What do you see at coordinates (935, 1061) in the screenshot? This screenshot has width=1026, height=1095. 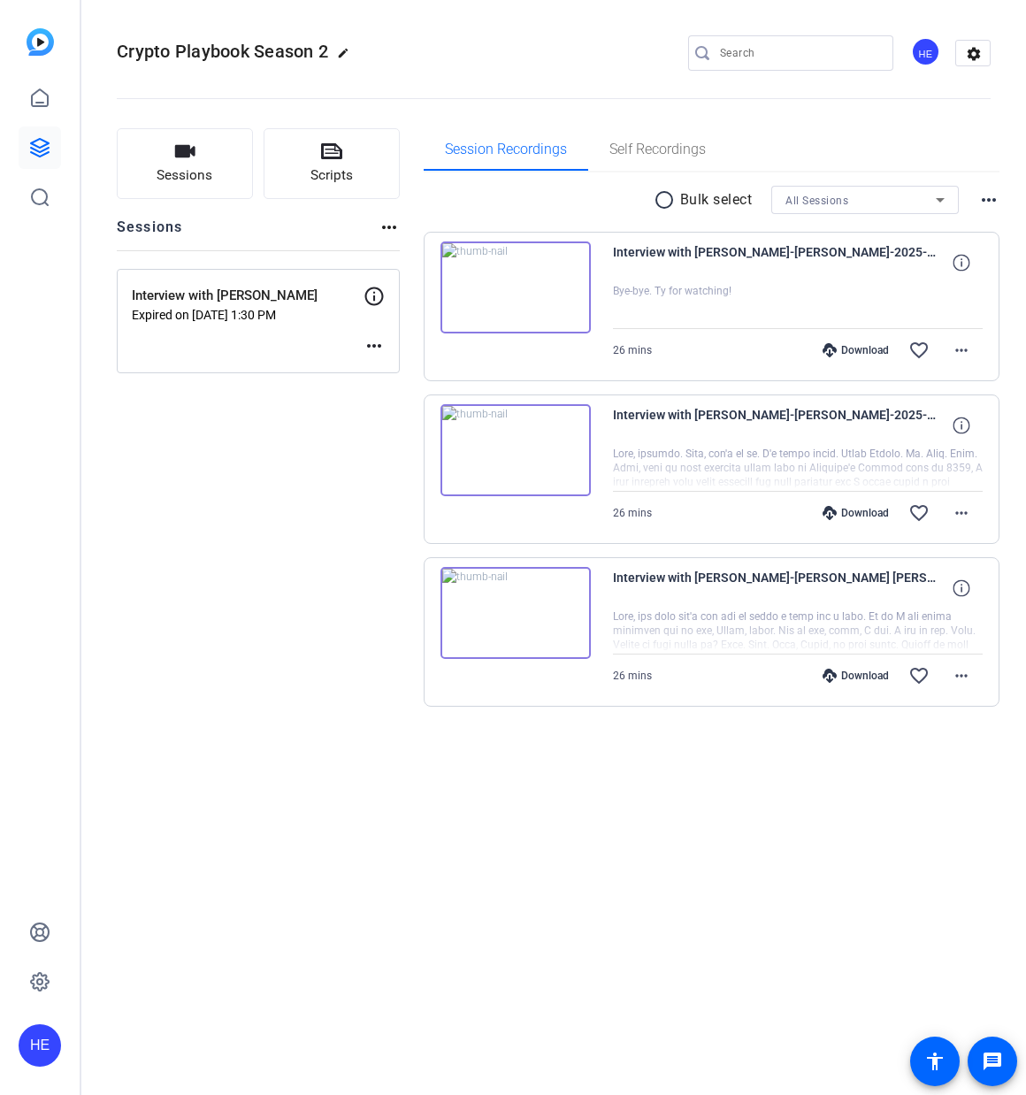 I see `mat-icon: accessibility` at bounding box center [935, 1061].